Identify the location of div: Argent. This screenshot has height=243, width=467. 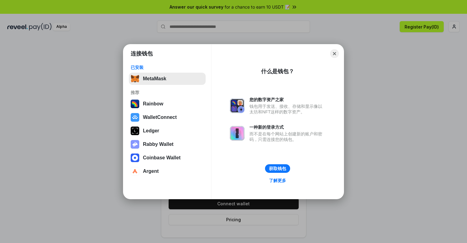
(151, 171).